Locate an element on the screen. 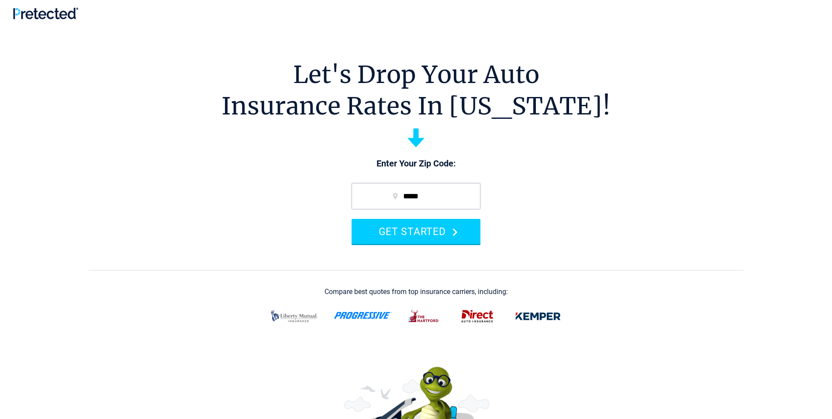 The width and height of the screenshot is (832, 419). img: direct is located at coordinates (477, 316).